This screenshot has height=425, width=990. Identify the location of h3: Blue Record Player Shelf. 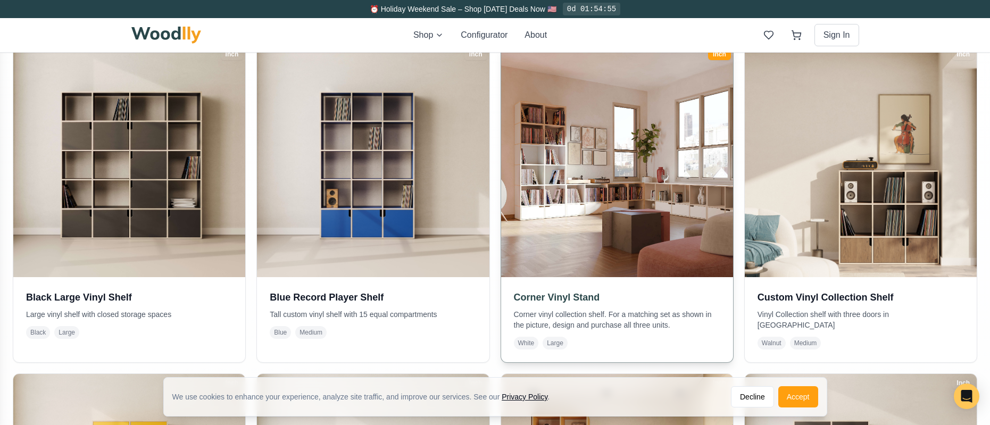
(373, 297).